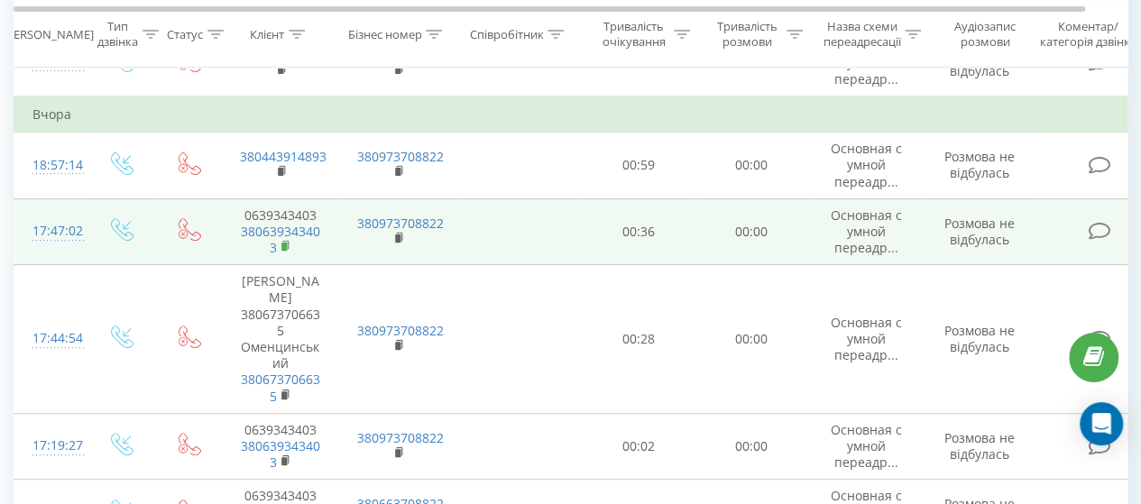  What do you see at coordinates (639, 446) in the screenshot?
I see `td: 00:02` at bounding box center [639, 446].